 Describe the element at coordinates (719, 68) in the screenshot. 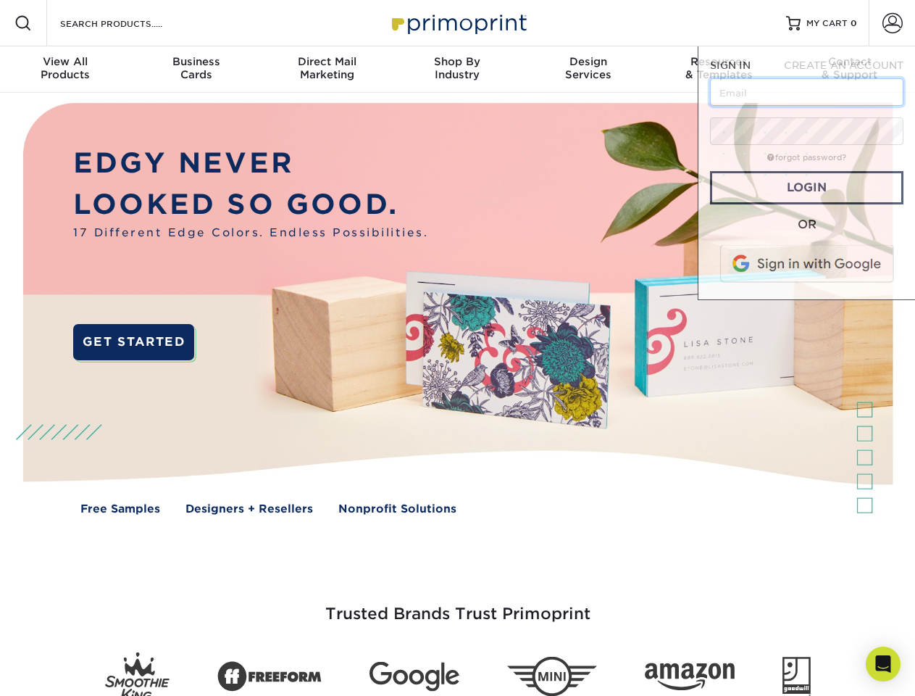

I see `div: & Templates` at that location.